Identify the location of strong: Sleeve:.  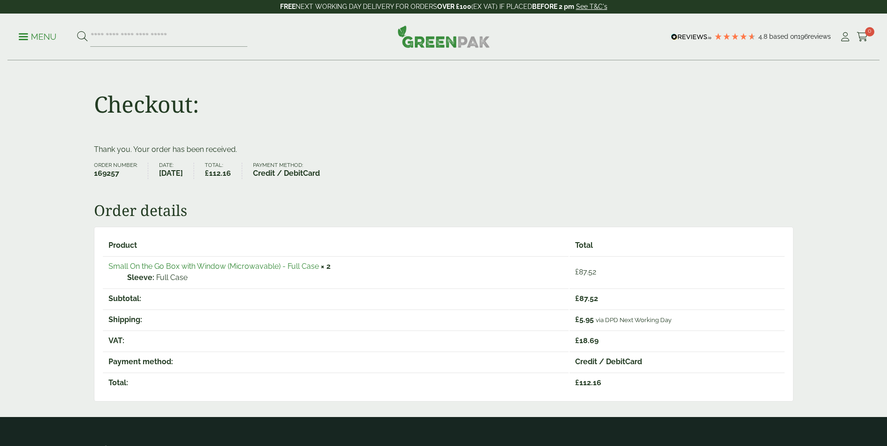
(141, 278).